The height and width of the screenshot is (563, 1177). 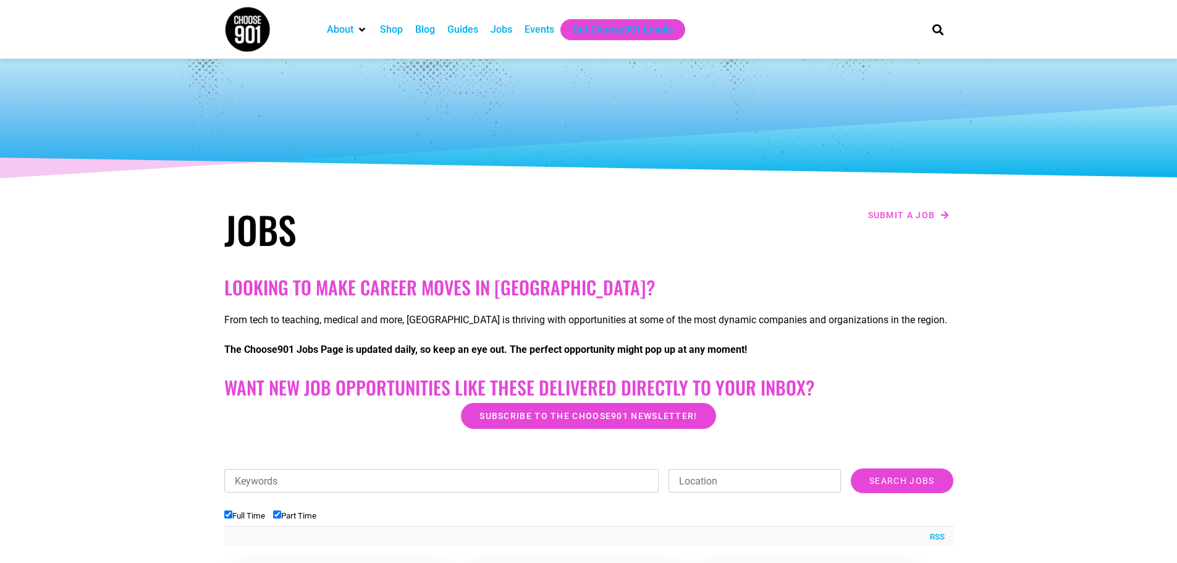 I want to click on a: Shop, so click(x=391, y=30).